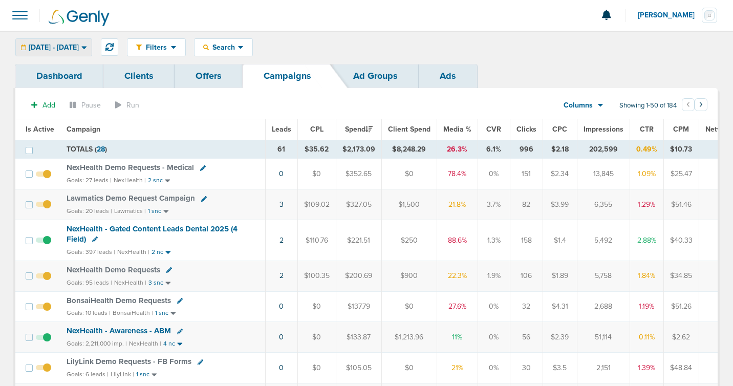  Describe the element at coordinates (457, 240) in the screenshot. I see `td: 88.6%` at that location.